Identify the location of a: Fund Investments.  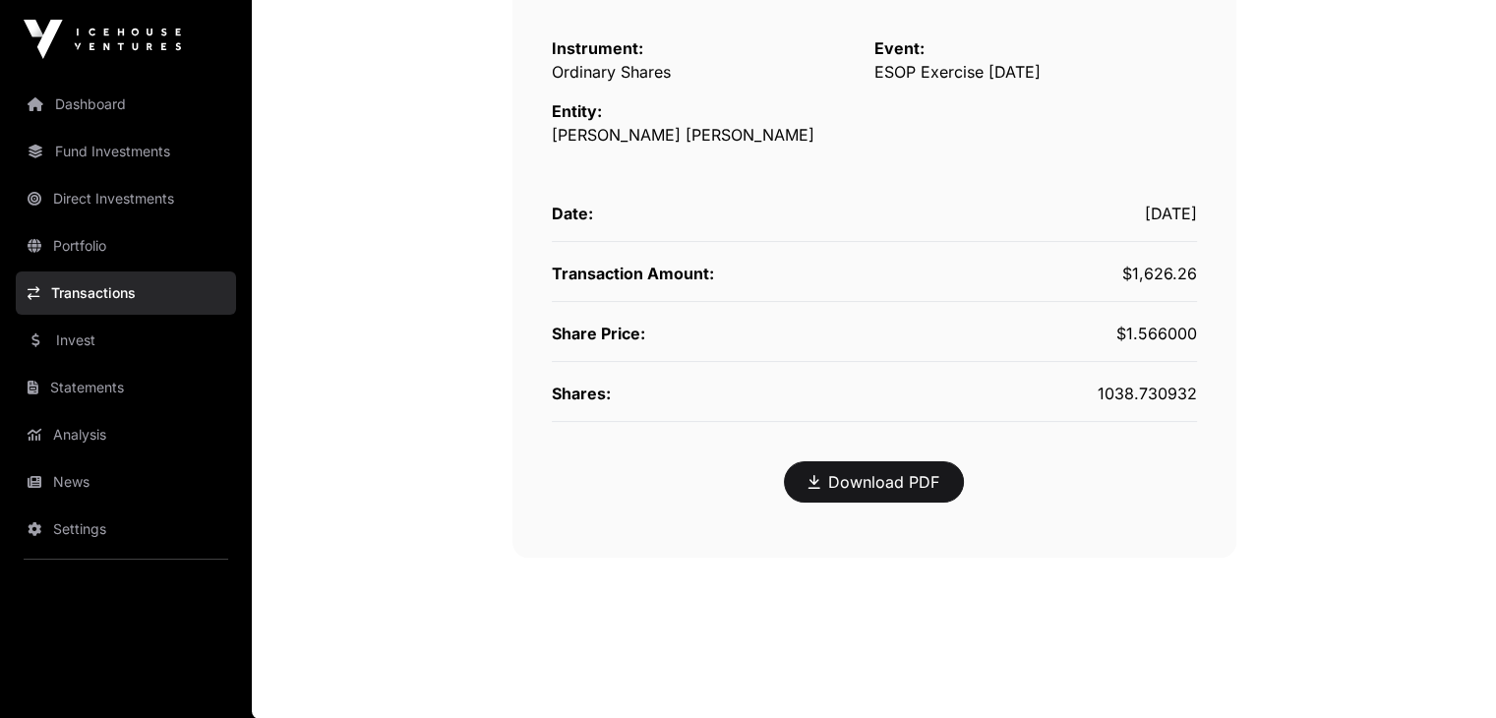
(126, 151).